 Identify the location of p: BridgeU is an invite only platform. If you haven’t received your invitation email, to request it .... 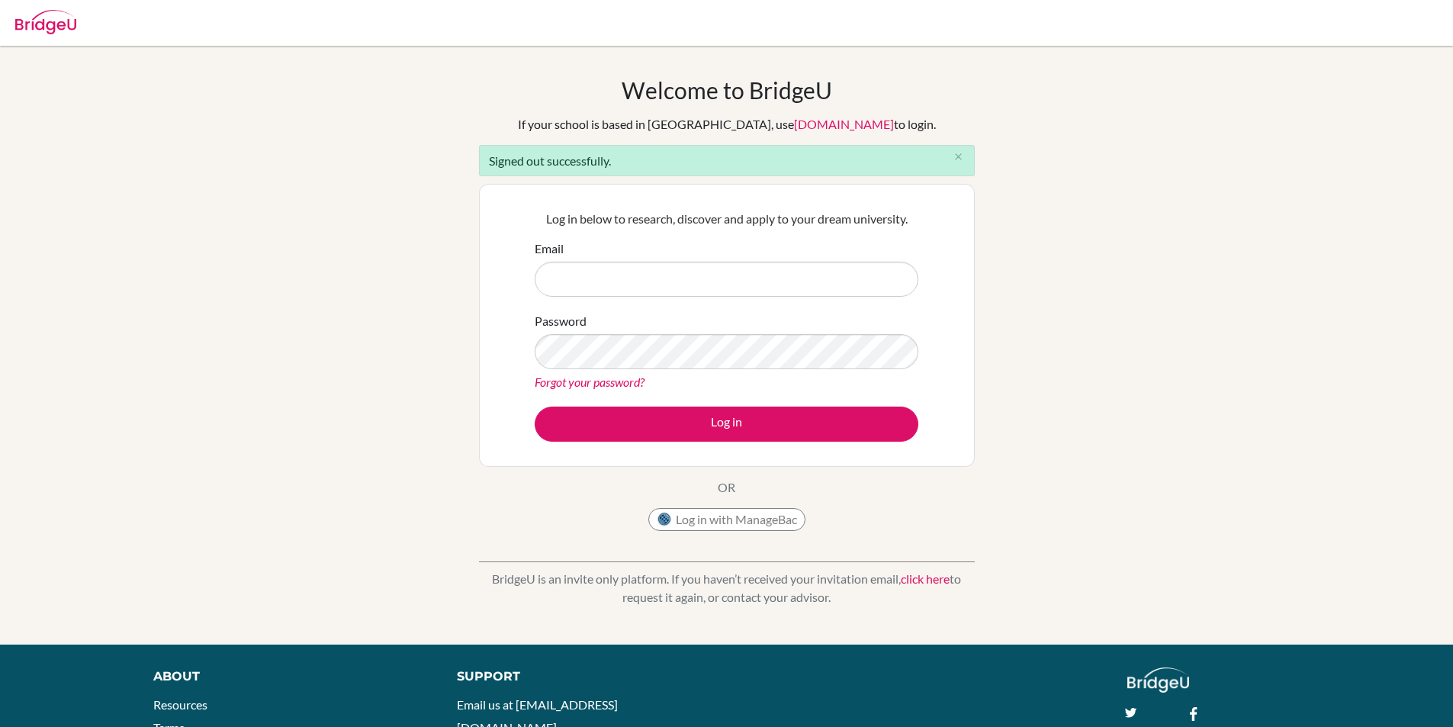
(727, 588).